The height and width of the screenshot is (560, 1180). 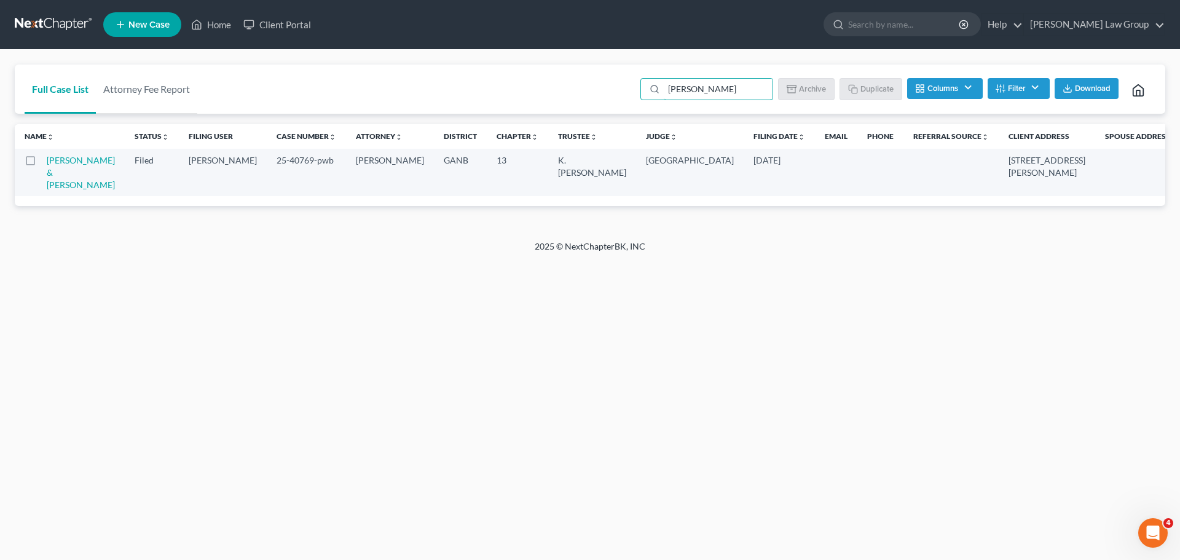 I want to click on th: Filing User, so click(x=223, y=136).